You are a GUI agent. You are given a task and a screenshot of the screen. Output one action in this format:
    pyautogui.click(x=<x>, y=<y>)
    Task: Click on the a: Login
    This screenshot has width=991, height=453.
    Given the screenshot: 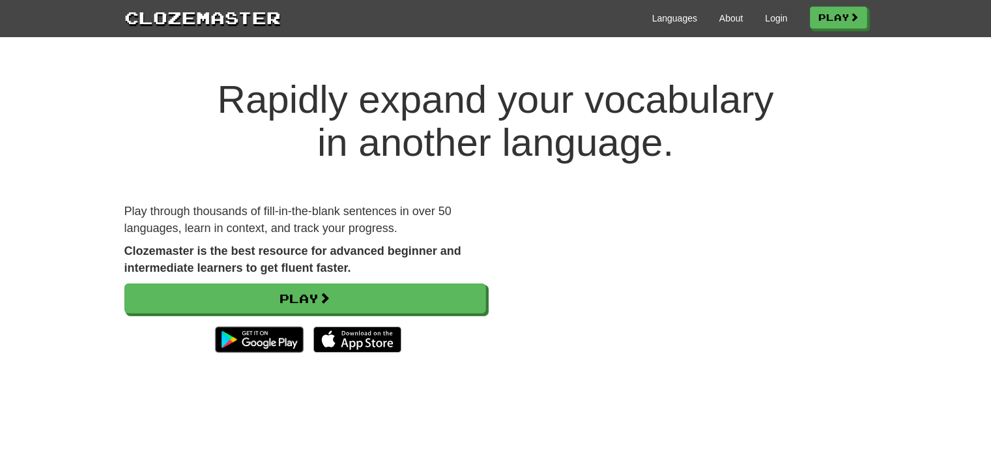 What is the action you would take?
    pyautogui.click(x=776, y=18)
    